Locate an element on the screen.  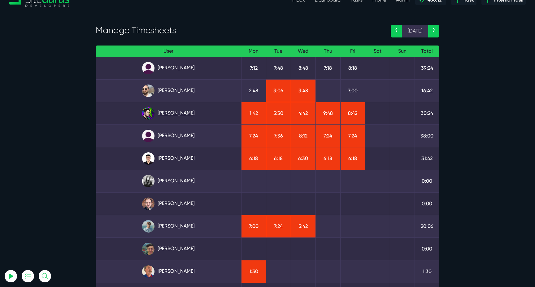
h3: Manage Timesheets is located at coordinates (239, 30).